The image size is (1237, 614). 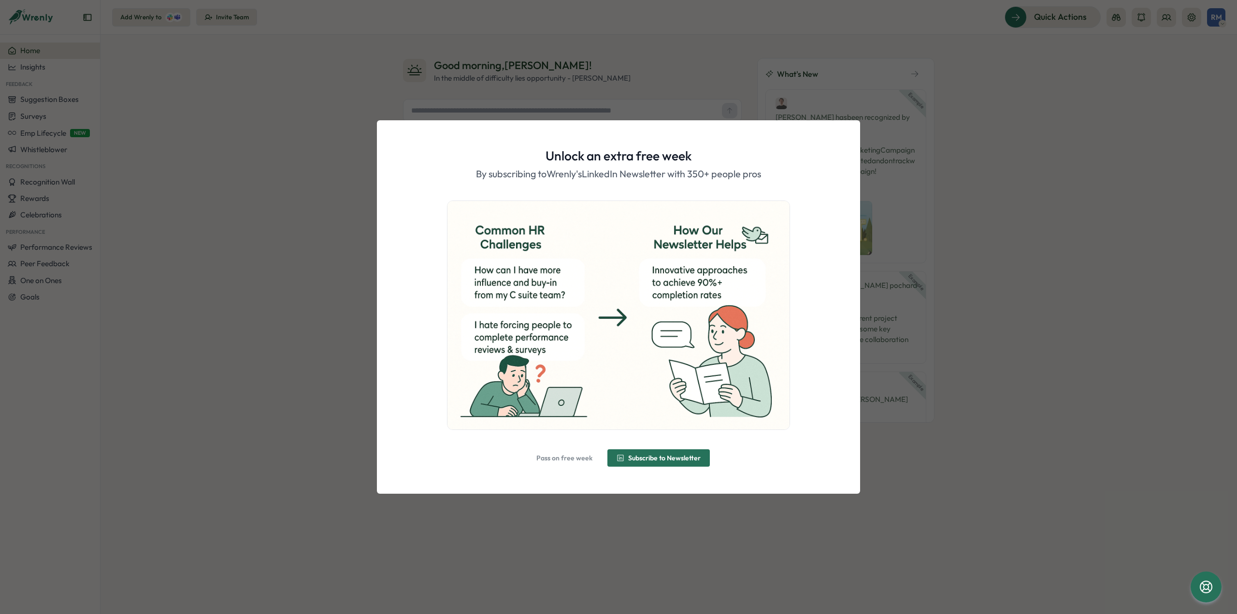 I want to click on button: Subscribe to Newsletter, so click(x=658, y=458).